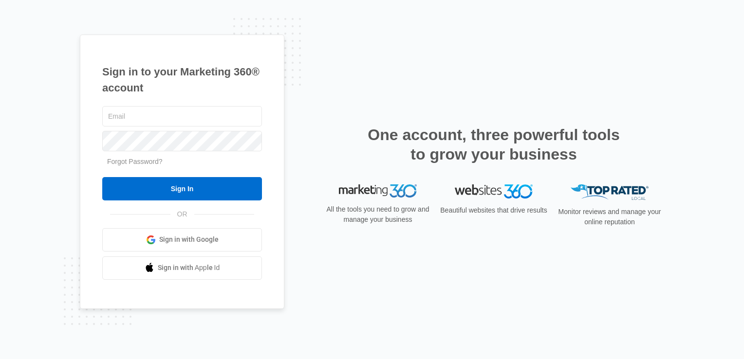 This screenshot has width=744, height=359. I want to click on a: Forgot Password?, so click(135, 162).